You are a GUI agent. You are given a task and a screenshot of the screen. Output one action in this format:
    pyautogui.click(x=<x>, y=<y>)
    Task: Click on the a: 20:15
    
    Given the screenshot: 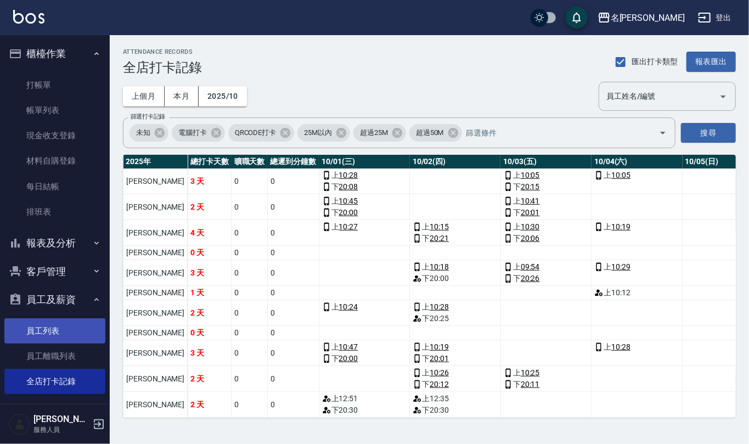 What is the action you would take?
    pyautogui.click(x=530, y=186)
    